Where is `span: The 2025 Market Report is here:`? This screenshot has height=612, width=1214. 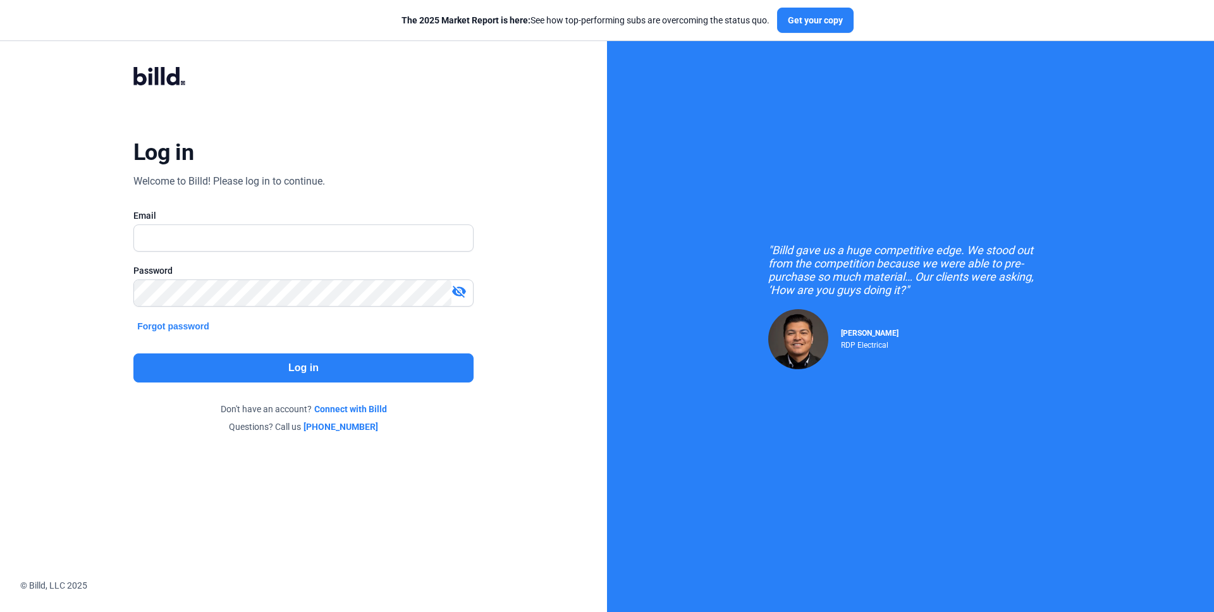 span: The 2025 Market Report is here: is located at coordinates (466, 20).